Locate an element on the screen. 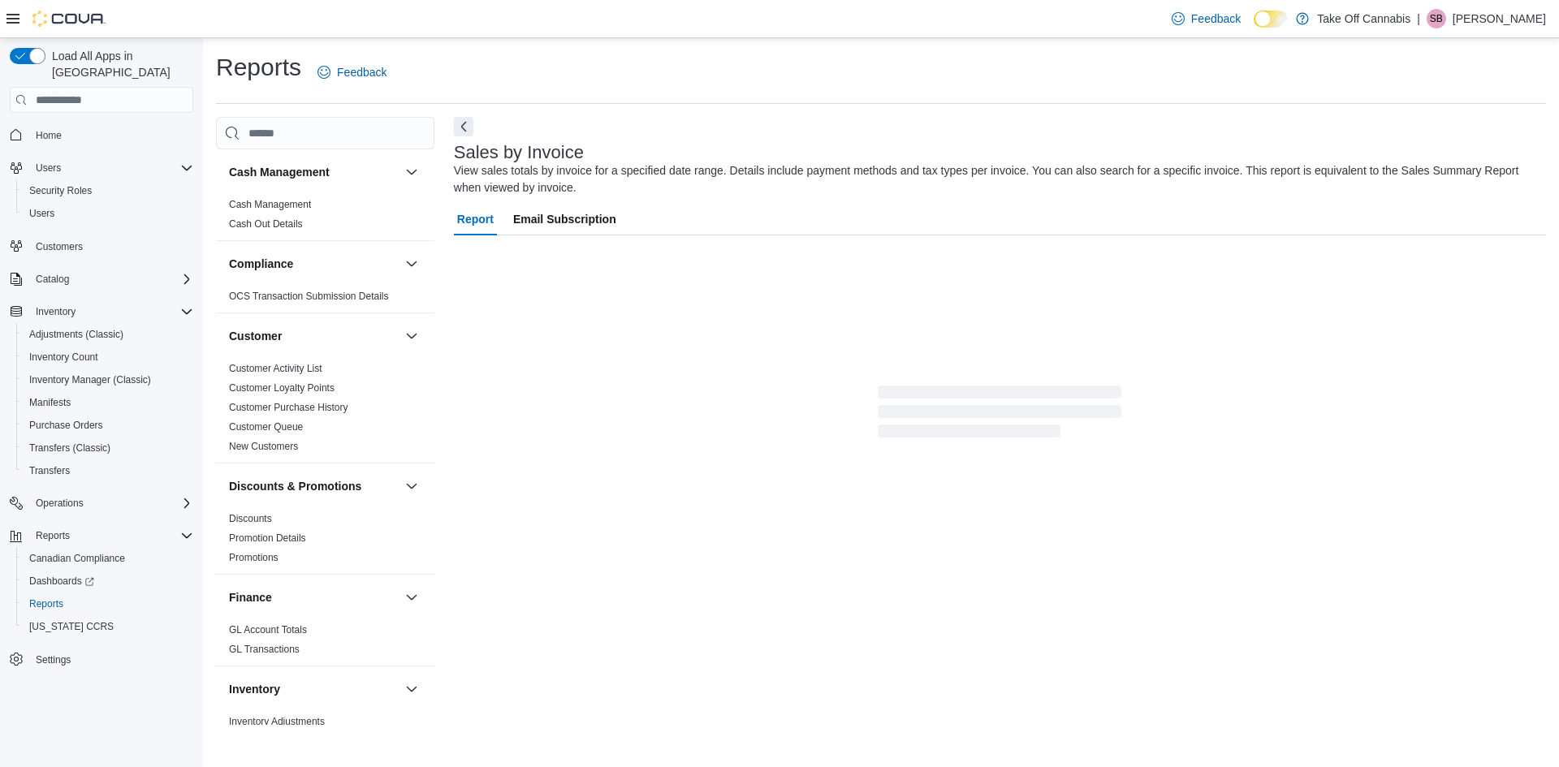 This screenshot has height=767, width=1559. h1: Reports is located at coordinates (258, 67).